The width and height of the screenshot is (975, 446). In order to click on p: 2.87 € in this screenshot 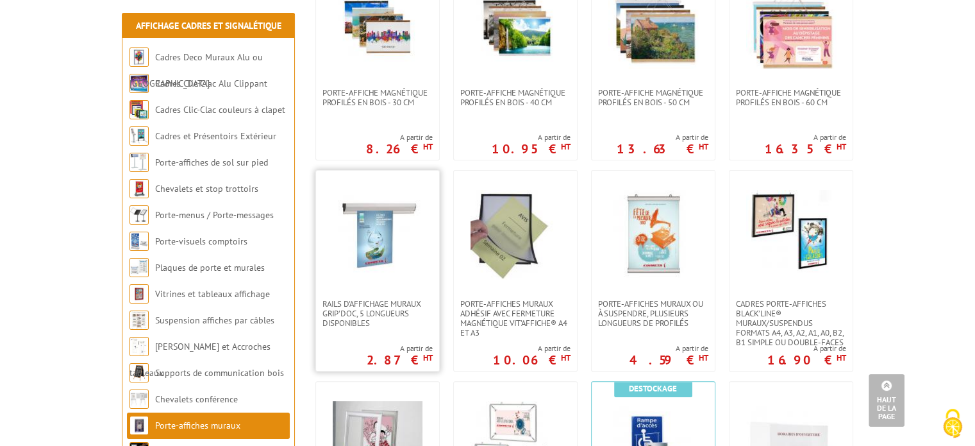, I will do `click(400, 360)`.